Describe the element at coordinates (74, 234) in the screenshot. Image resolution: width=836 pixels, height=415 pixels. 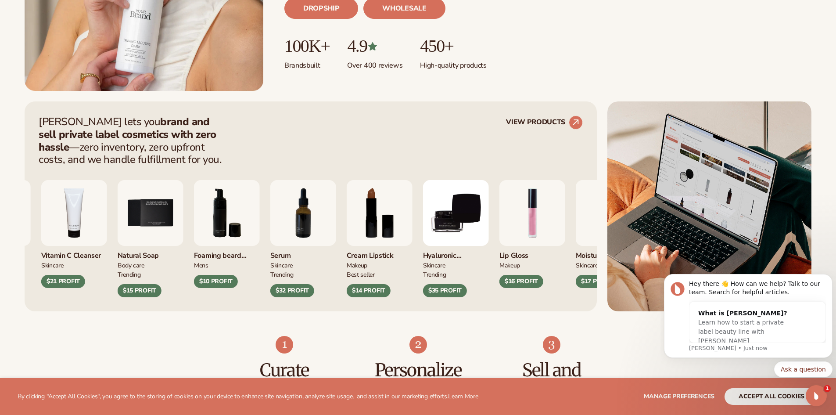
I see `div: 4 / 9` at that location.